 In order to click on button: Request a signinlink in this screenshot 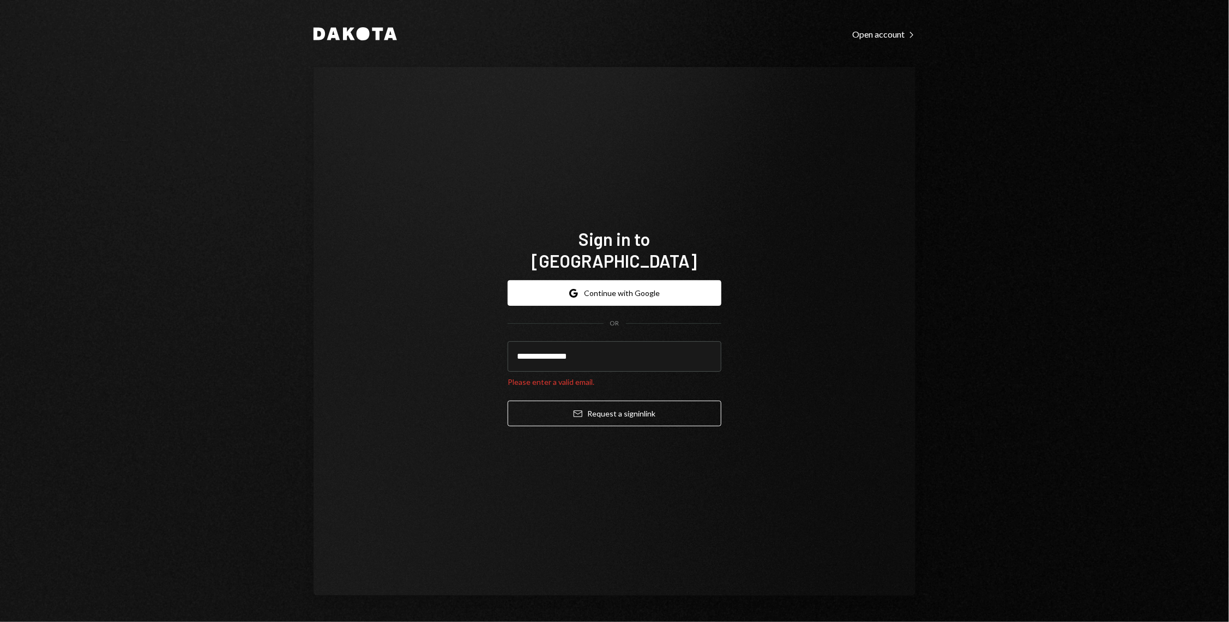, I will do `click(614, 413)`.